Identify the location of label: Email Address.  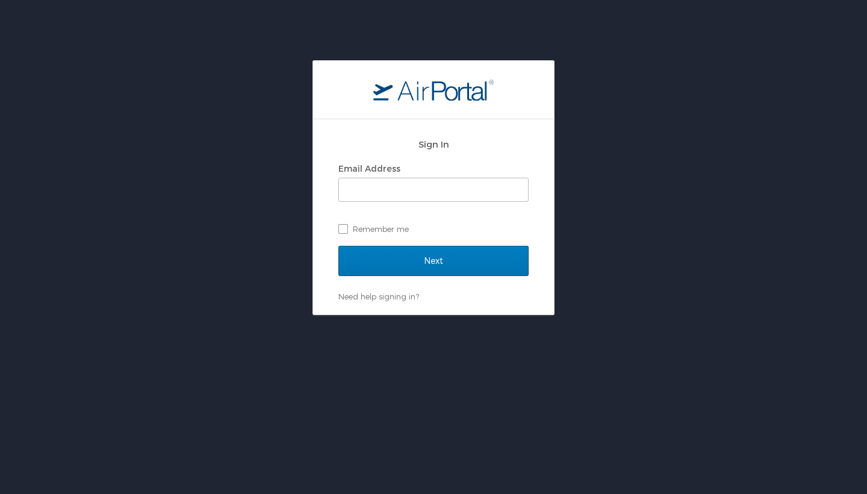
(369, 168).